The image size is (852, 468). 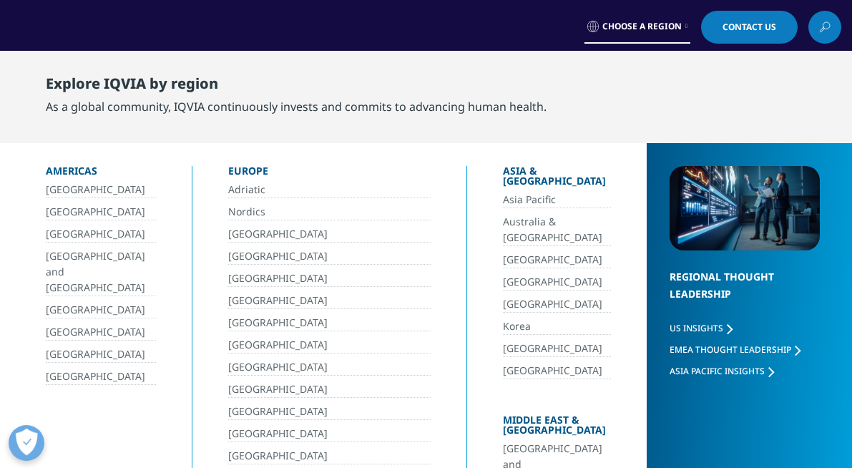 What do you see at coordinates (486, 84) in the screenshot?
I see `nav: Primary` at bounding box center [486, 84].